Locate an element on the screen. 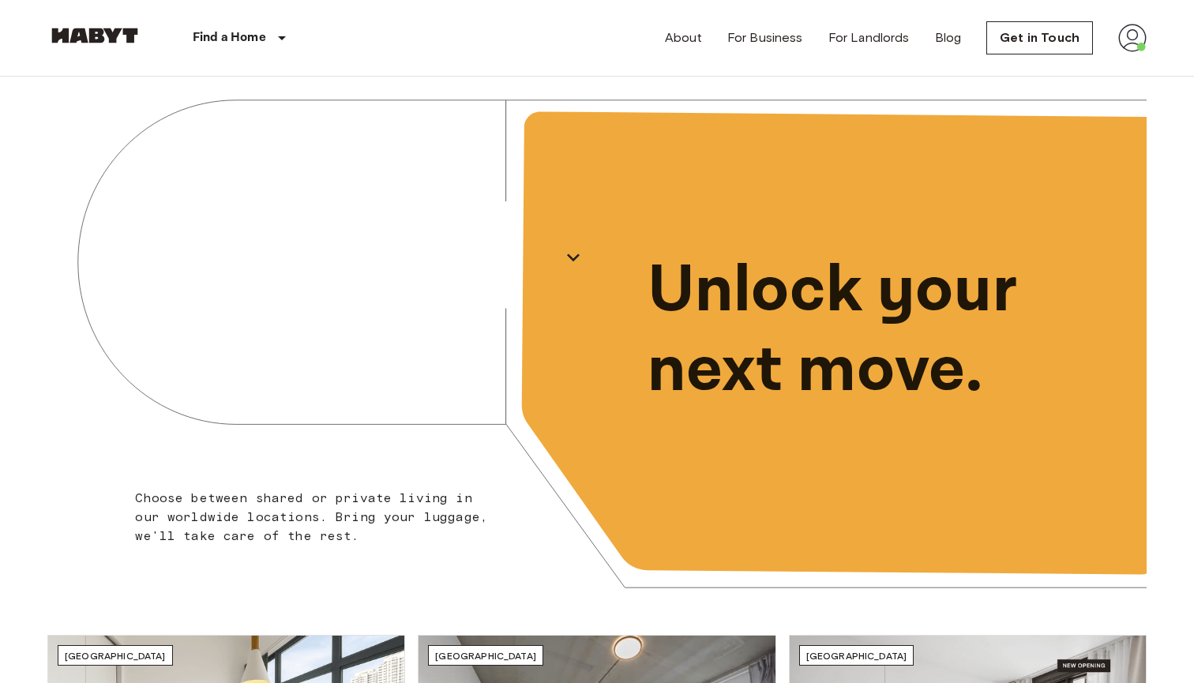 The image size is (1194, 683). a: For Landlords is located at coordinates (869, 38).